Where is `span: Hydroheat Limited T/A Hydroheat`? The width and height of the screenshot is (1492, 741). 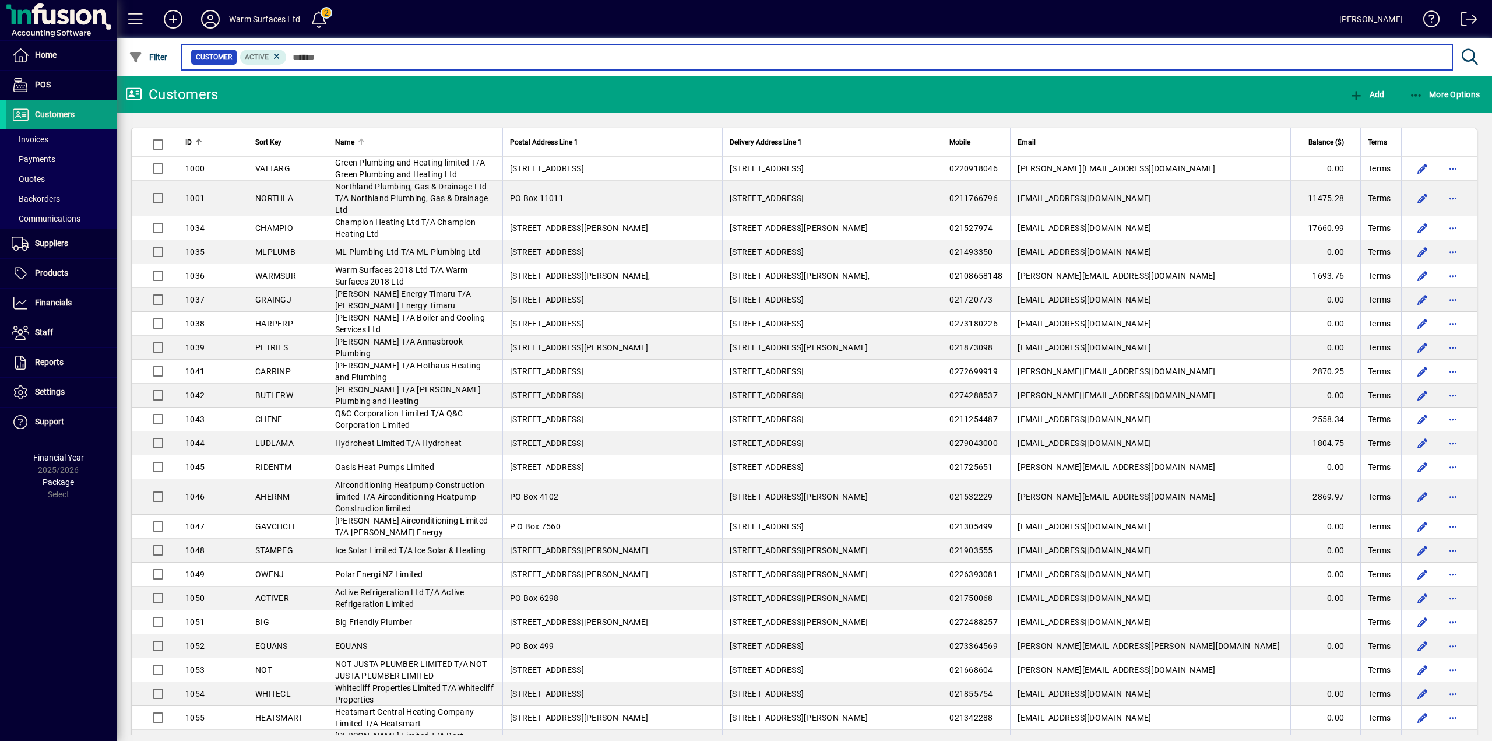
span: Hydroheat Limited T/A Hydroheat is located at coordinates (399, 443).